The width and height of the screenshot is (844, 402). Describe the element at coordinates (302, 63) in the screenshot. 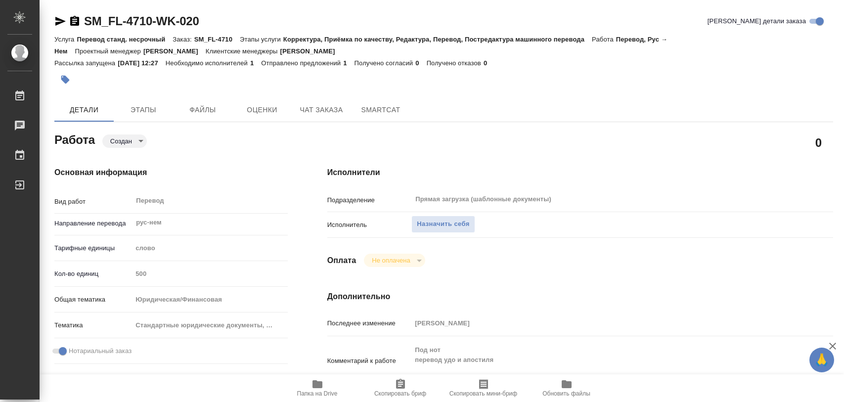

I see `p: Отправлено предложений` at that location.